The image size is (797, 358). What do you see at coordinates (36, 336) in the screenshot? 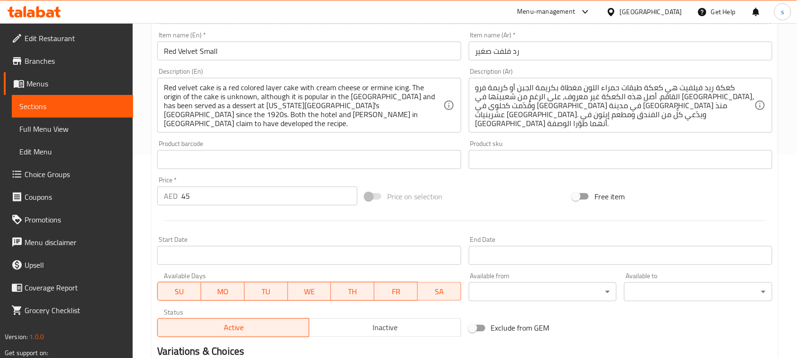
I see `span: 1.0.0` at bounding box center [36, 336].